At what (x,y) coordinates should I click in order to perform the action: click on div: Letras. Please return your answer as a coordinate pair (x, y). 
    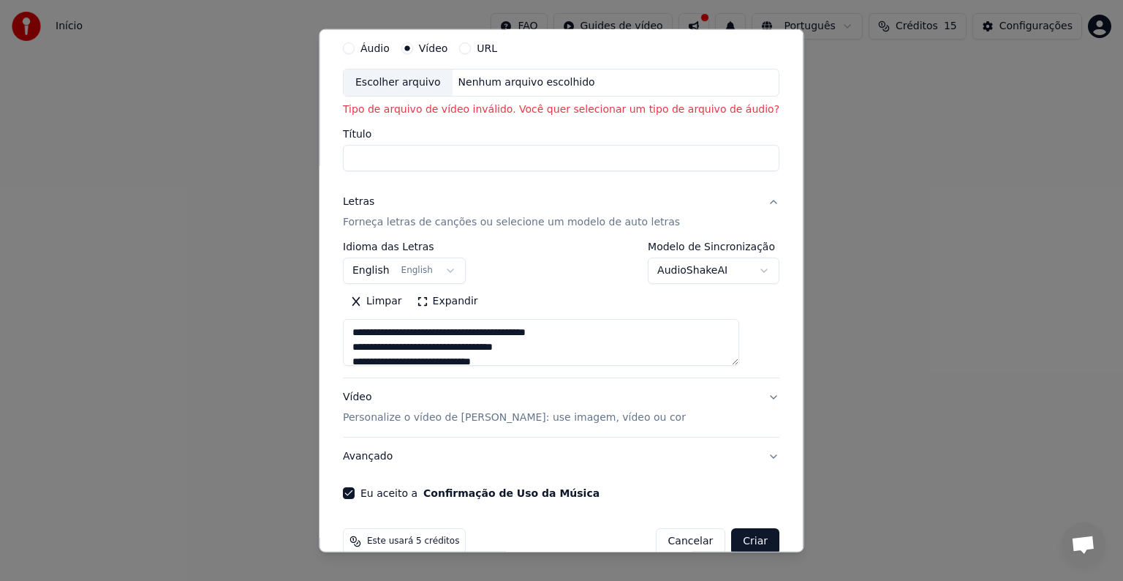
    Looking at the image, I should click on (358, 202).